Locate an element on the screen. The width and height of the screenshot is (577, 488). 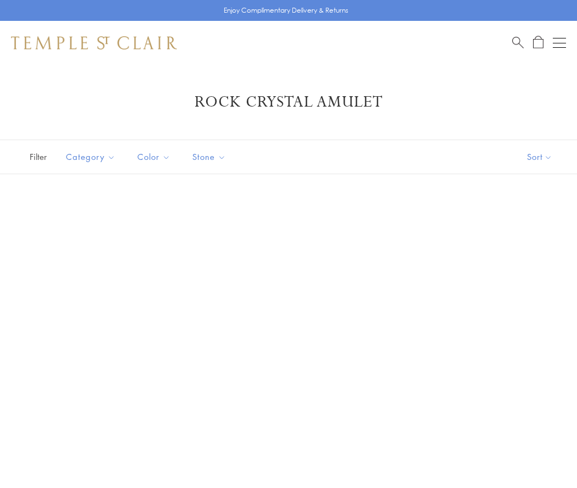
a: Search is located at coordinates (518, 42).